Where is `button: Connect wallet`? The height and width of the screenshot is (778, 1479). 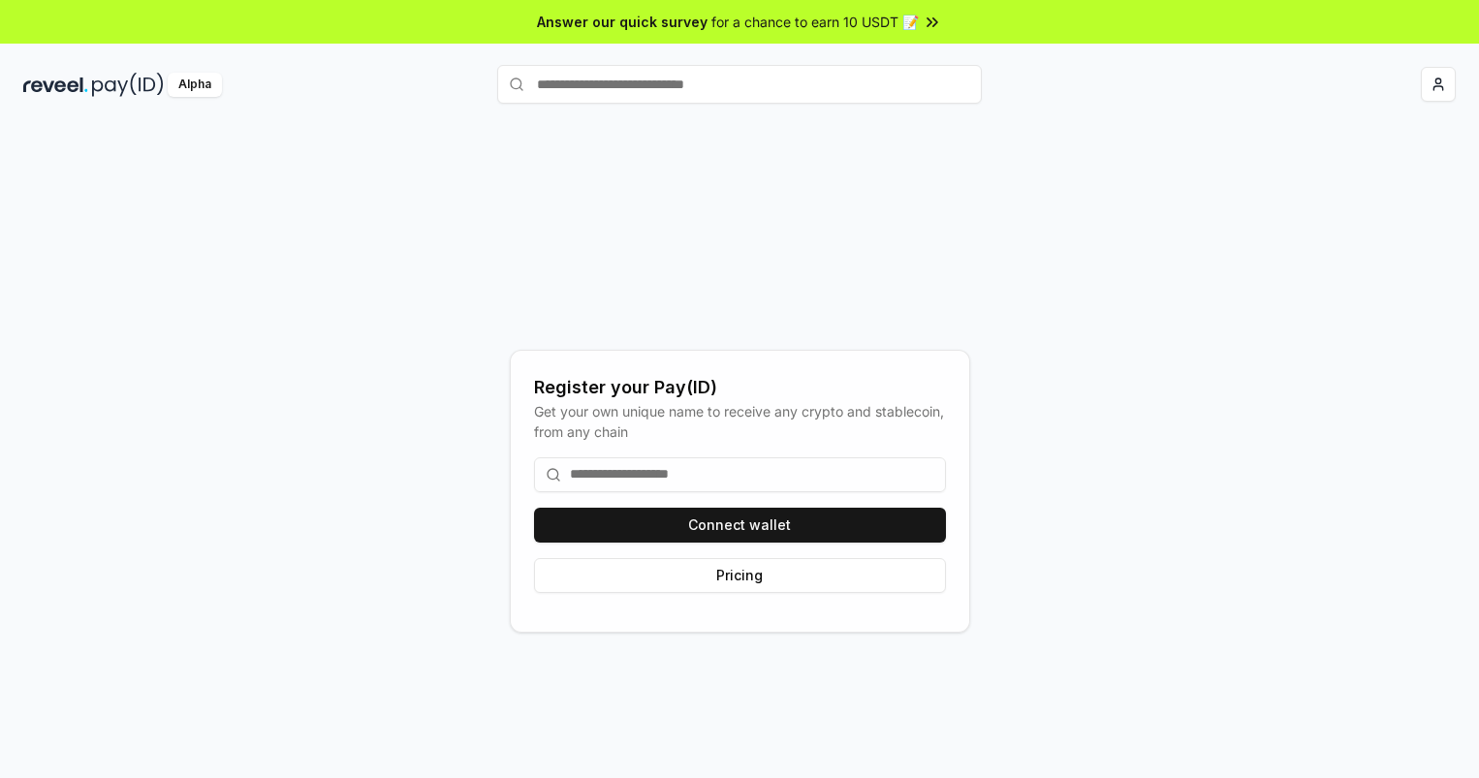 button: Connect wallet is located at coordinates (740, 525).